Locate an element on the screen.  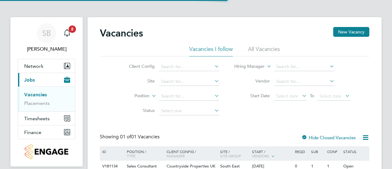
span: To is located at coordinates (312, 95).